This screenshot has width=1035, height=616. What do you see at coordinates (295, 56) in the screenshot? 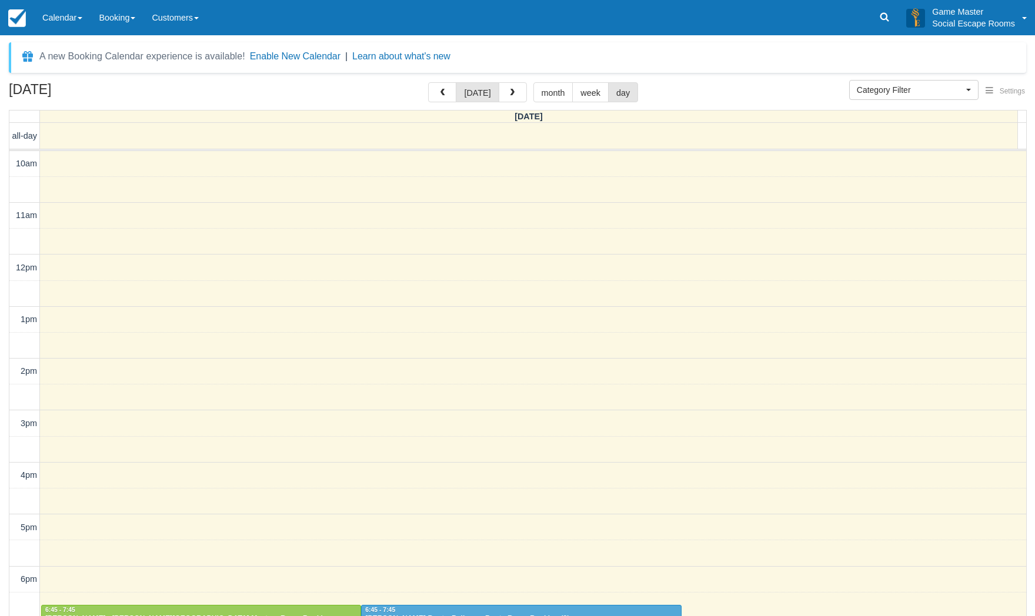
I see `button: Enable New Calendar` at bounding box center [295, 56].